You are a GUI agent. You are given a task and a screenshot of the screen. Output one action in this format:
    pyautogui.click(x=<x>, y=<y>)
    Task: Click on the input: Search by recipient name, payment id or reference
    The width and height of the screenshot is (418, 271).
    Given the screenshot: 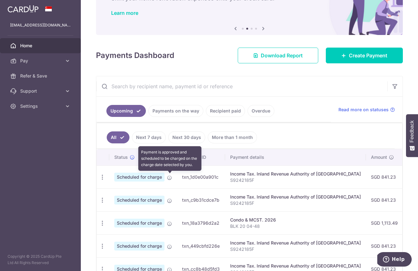 What is the action you would take?
    pyautogui.click(x=242, y=86)
    